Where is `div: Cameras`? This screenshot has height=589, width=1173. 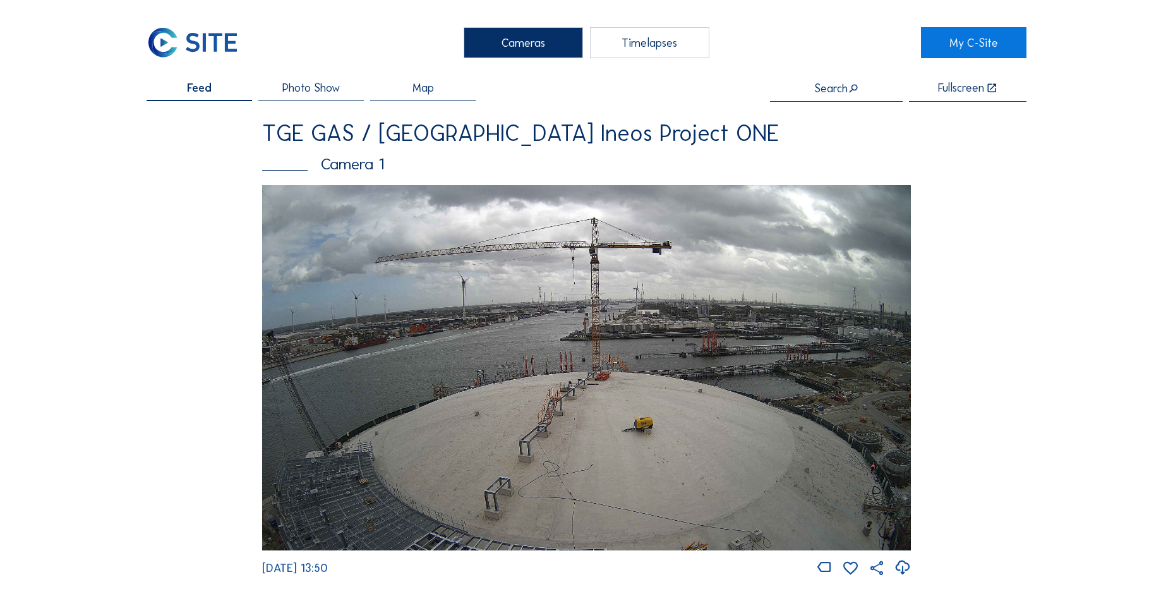 div: Cameras is located at coordinates (523, 42).